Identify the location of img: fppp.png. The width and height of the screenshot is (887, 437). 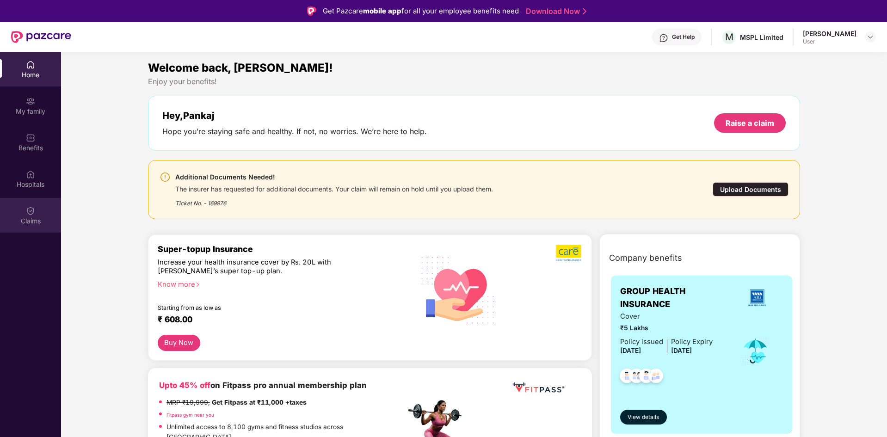
(538, 388).